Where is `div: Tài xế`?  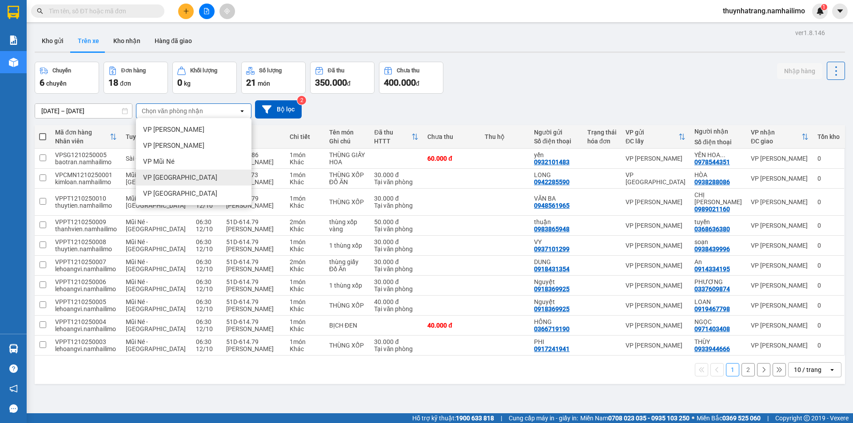
div: Tài xế is located at coordinates (253, 141).